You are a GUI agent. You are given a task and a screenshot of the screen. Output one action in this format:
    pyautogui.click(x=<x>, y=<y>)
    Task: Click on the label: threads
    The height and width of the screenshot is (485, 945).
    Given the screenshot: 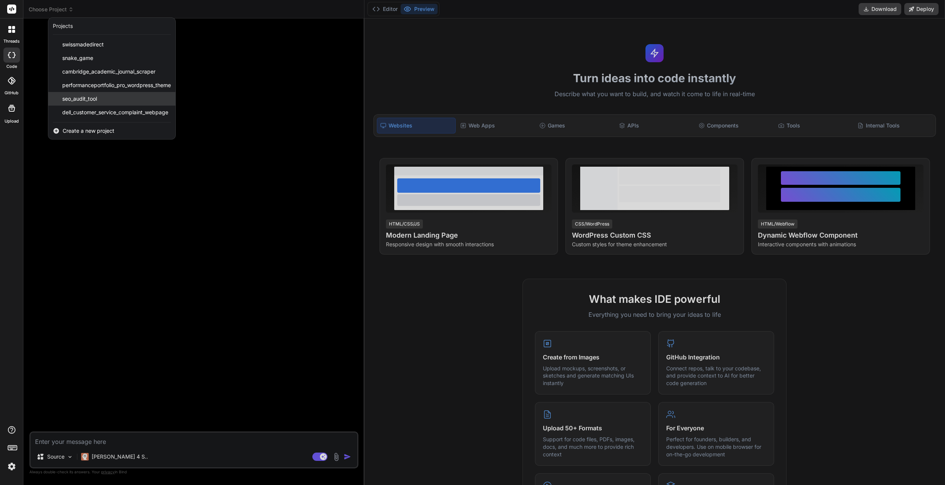 What is the action you would take?
    pyautogui.click(x=11, y=41)
    